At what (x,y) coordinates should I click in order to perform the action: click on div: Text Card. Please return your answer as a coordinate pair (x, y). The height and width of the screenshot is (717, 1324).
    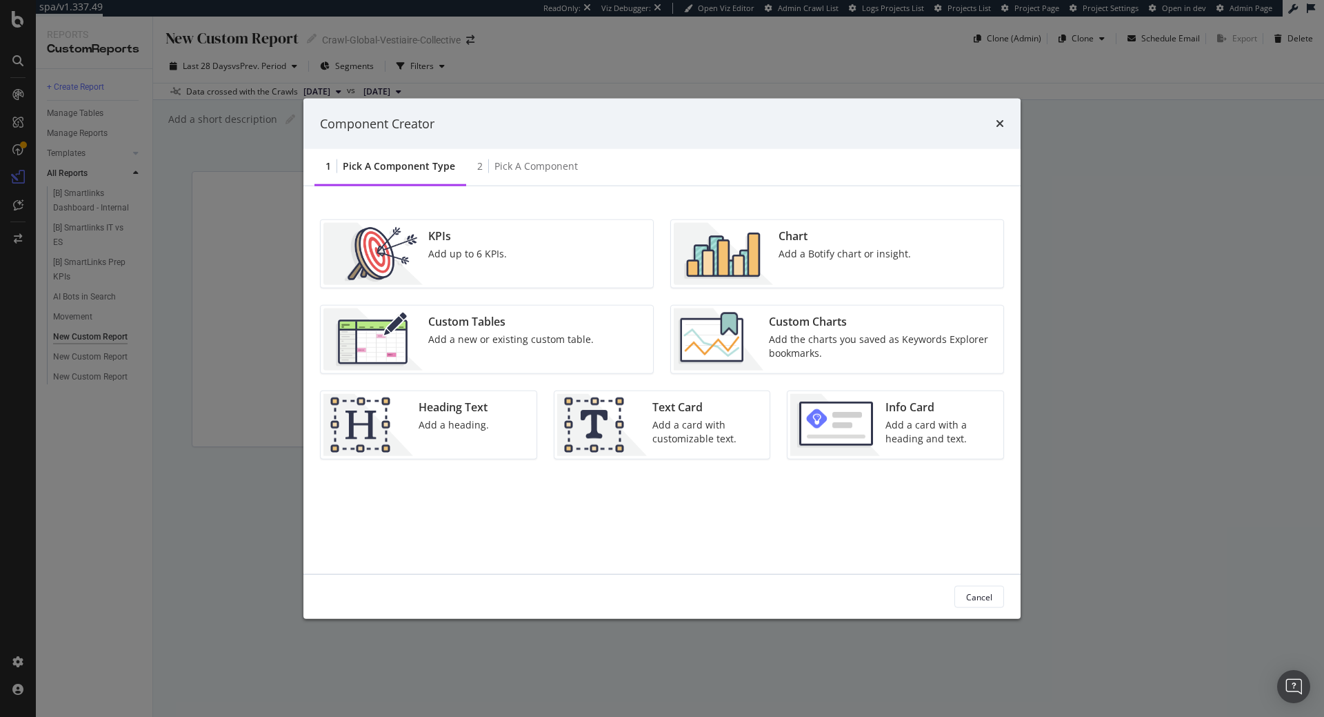
    Looking at the image, I should click on (707, 407).